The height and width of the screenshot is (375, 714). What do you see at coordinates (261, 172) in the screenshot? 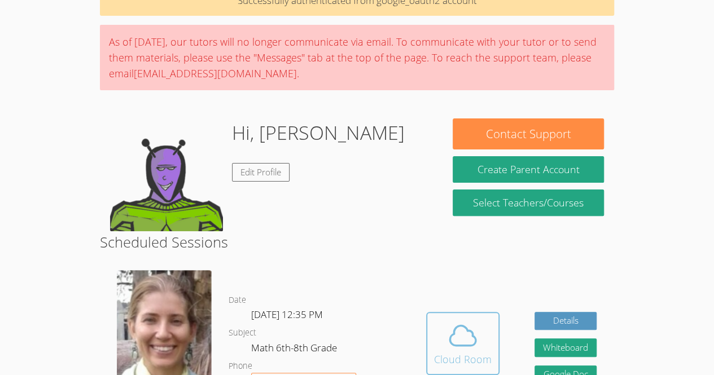
I see `a: Edit Profile` at bounding box center [261, 172].